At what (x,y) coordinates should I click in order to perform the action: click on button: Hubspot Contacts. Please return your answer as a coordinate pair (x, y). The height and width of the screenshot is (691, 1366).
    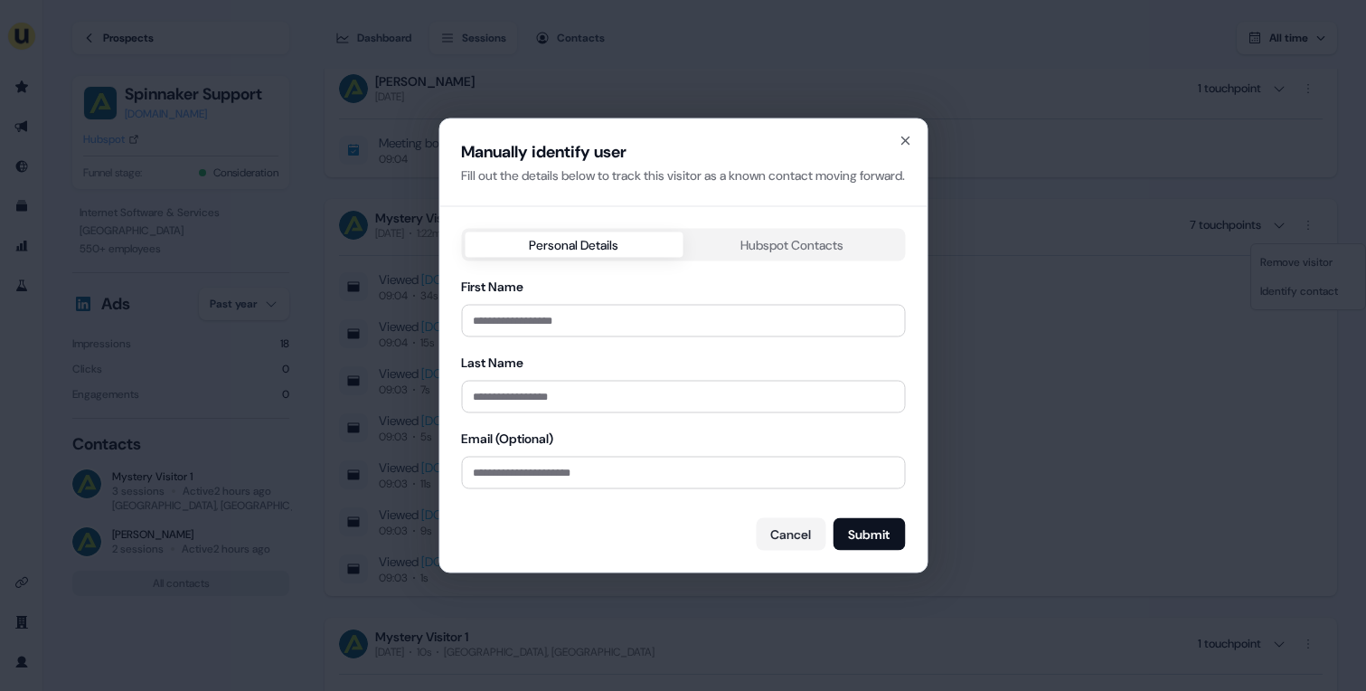
    Looking at the image, I should click on (793, 245).